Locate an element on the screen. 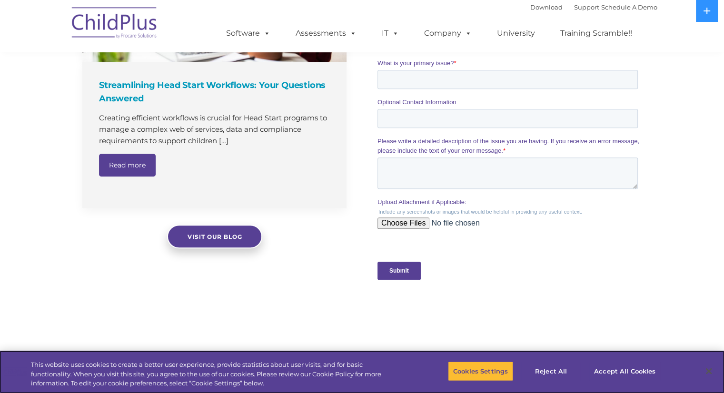 Image resolution: width=724 pixels, height=393 pixels. a: Schedule A Demo is located at coordinates (629, 7).